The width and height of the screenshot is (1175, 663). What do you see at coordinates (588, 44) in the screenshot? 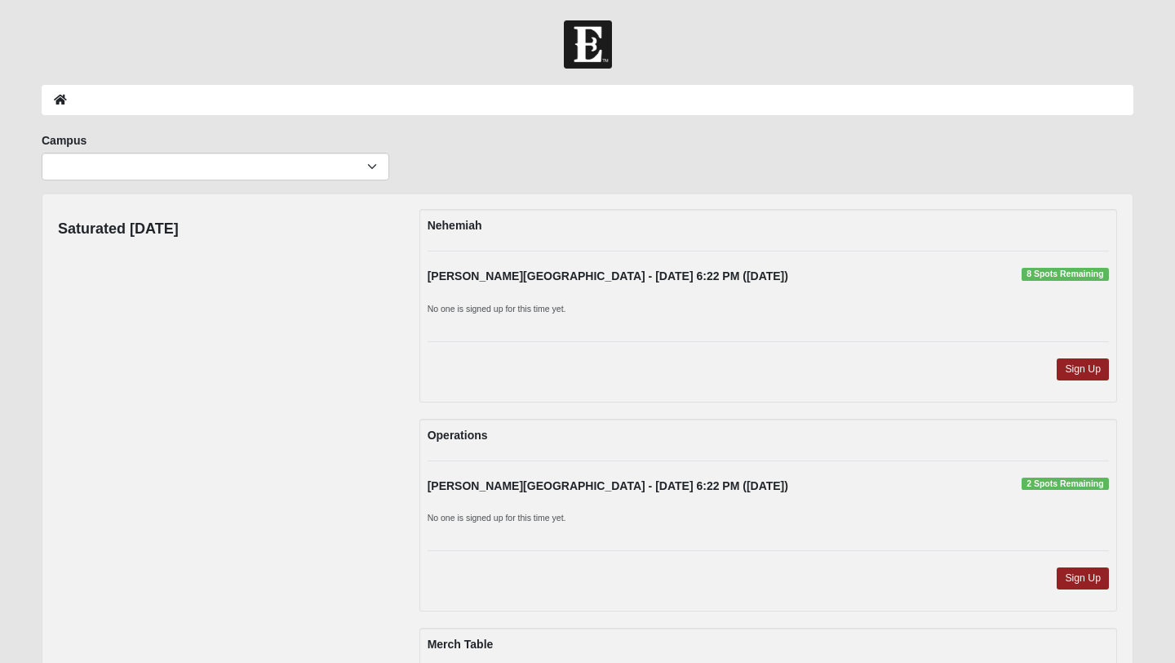
I see `img: Church of Eleven22 Logo` at bounding box center [588, 44].